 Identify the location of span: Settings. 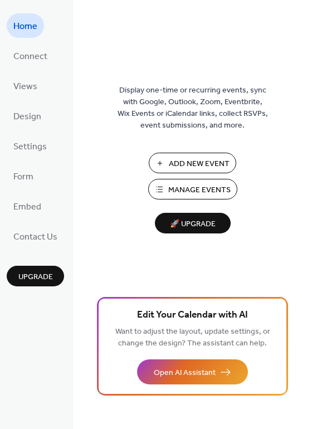
(30, 147).